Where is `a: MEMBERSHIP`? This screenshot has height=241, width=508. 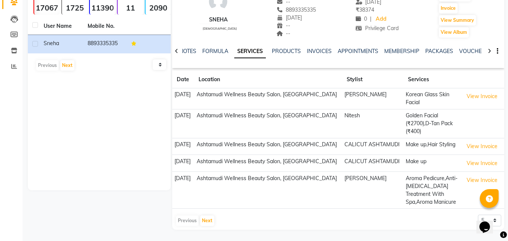 a: MEMBERSHIP is located at coordinates (401, 51).